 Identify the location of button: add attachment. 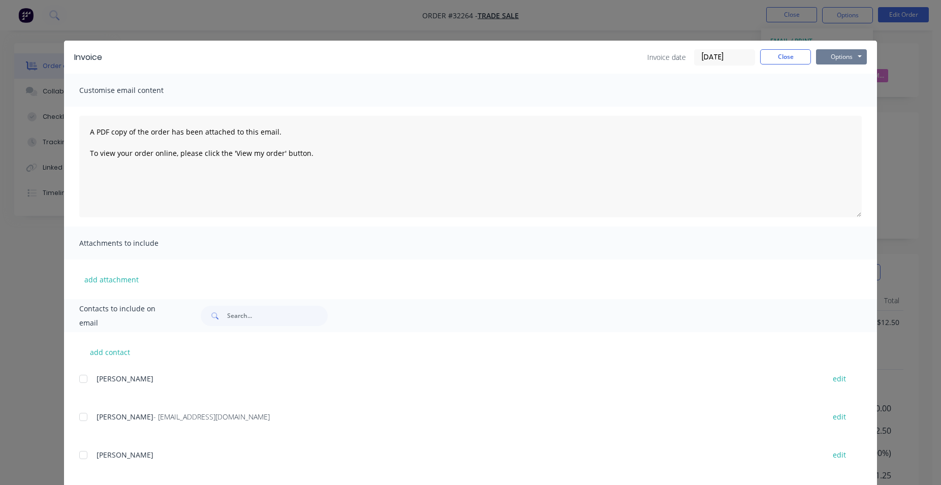
(111, 280).